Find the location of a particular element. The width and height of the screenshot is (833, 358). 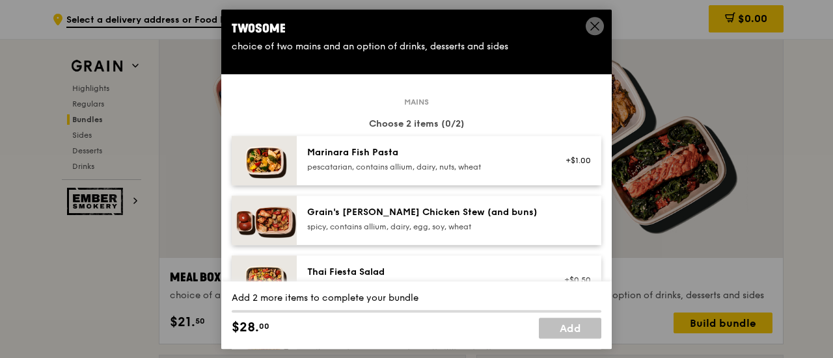

div: Choose 2 items (0/2) is located at coordinates (416, 124).